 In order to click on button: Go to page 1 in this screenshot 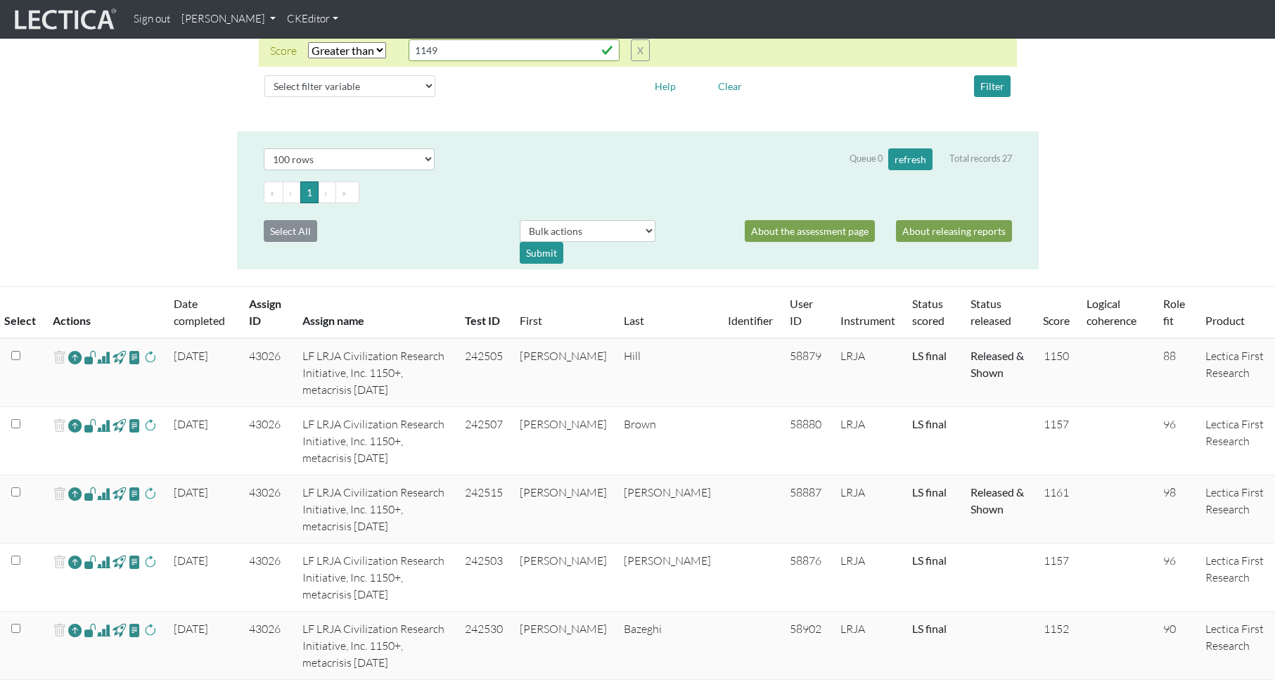, I will do `click(309, 192)`.